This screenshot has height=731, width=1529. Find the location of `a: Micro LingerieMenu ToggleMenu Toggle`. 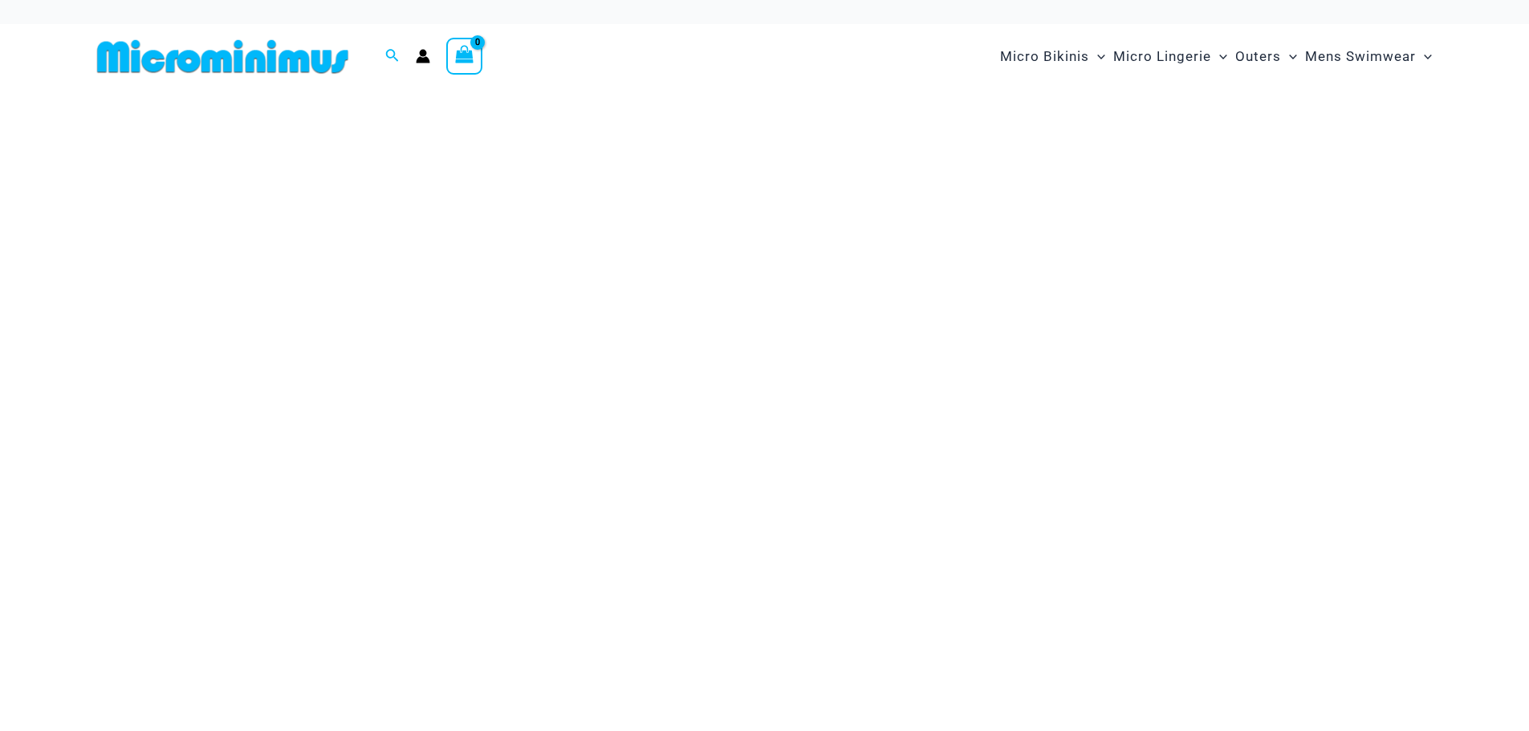

a: Micro LingerieMenu ToggleMenu Toggle is located at coordinates (1170, 56).